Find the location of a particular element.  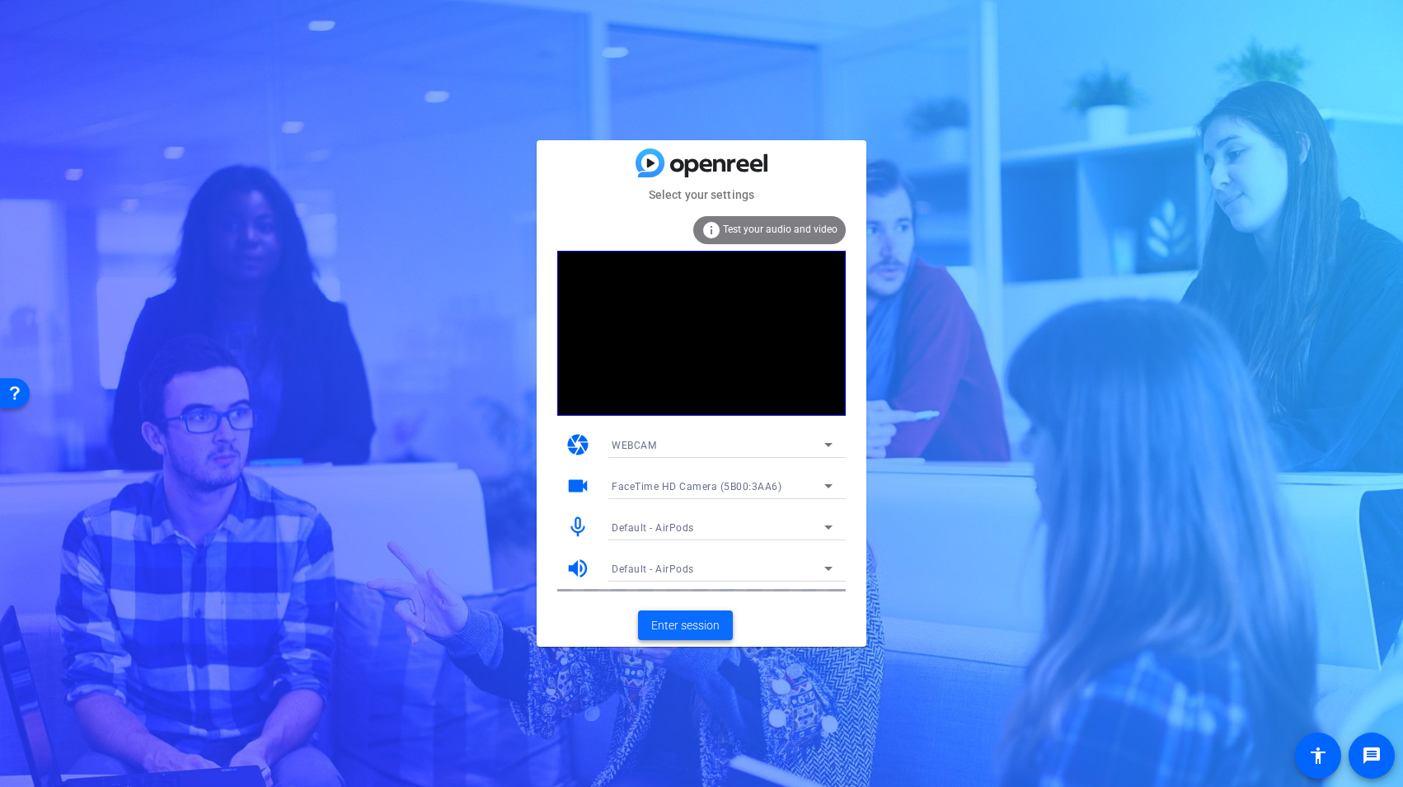

button: Enter session is located at coordinates (685, 625).